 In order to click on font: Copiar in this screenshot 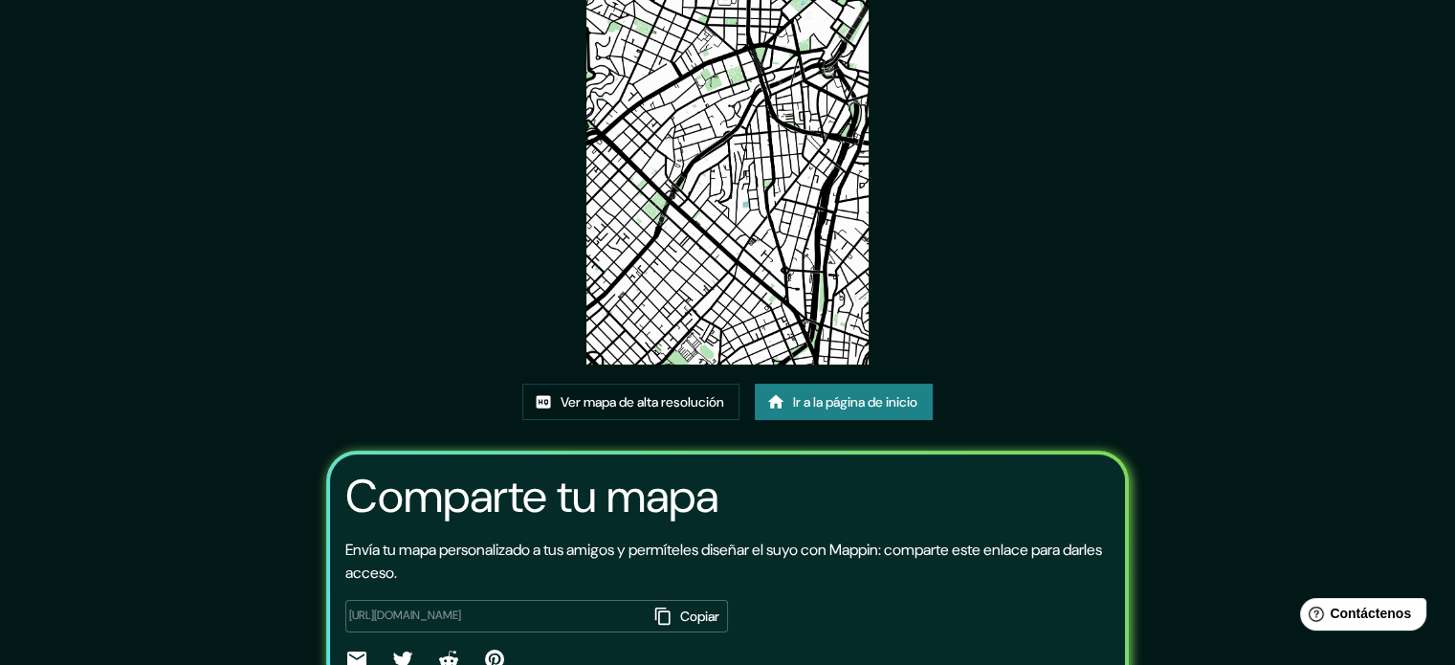, I will do `click(699, 616)`.